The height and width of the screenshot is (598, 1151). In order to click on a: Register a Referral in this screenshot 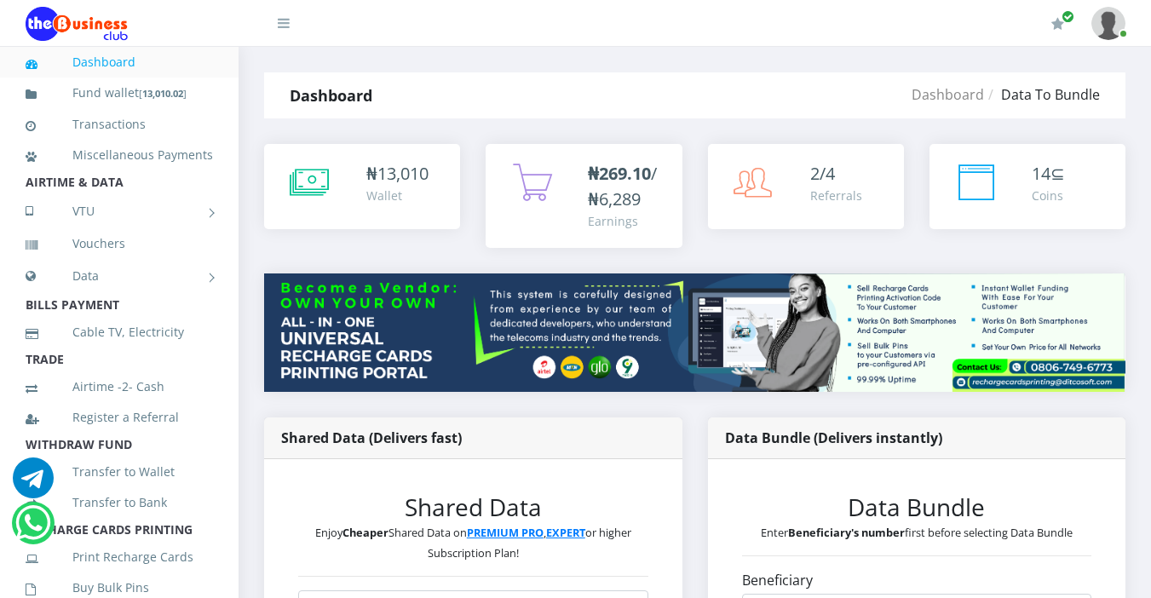, I will do `click(119, 417)`.